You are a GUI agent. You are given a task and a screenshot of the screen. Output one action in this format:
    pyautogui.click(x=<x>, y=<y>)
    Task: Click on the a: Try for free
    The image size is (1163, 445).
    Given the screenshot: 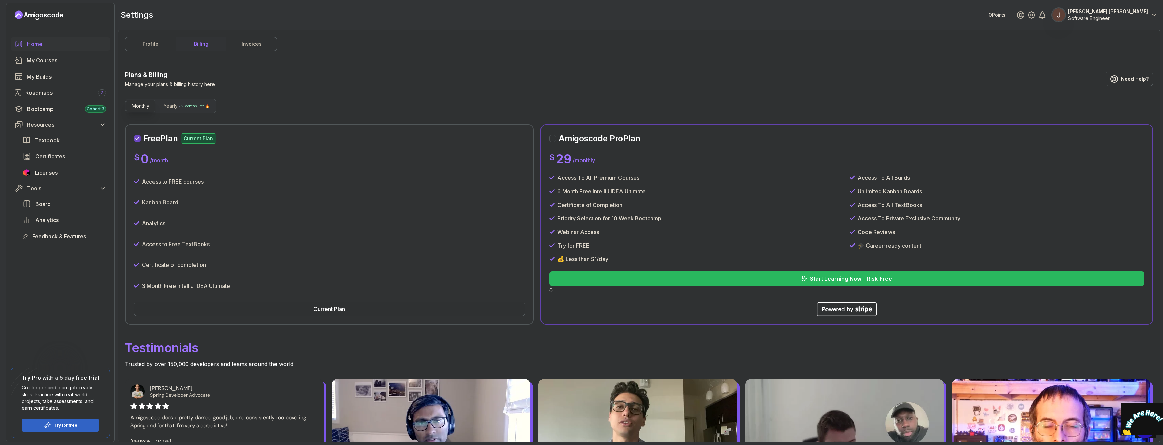 What is the action you would take?
    pyautogui.click(x=66, y=426)
    